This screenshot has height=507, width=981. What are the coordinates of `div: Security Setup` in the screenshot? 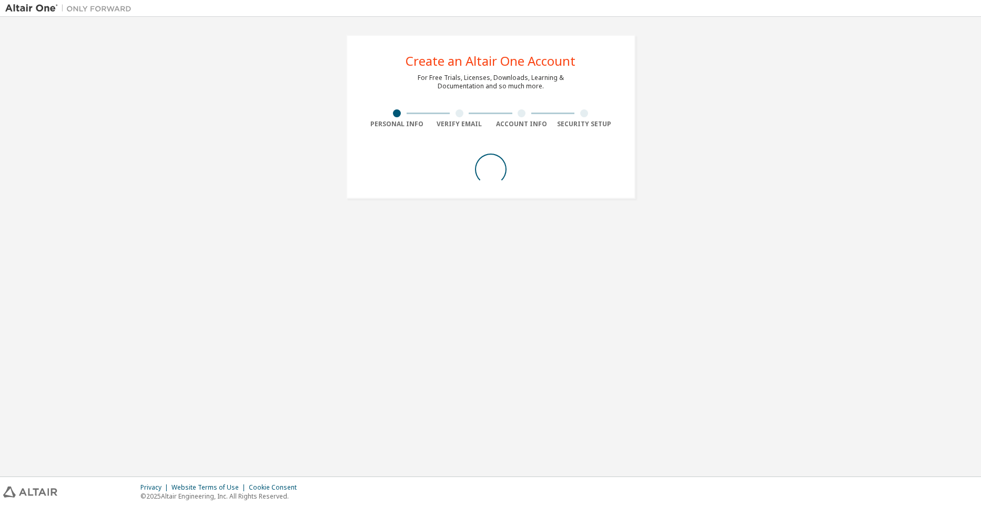 It's located at (584, 124).